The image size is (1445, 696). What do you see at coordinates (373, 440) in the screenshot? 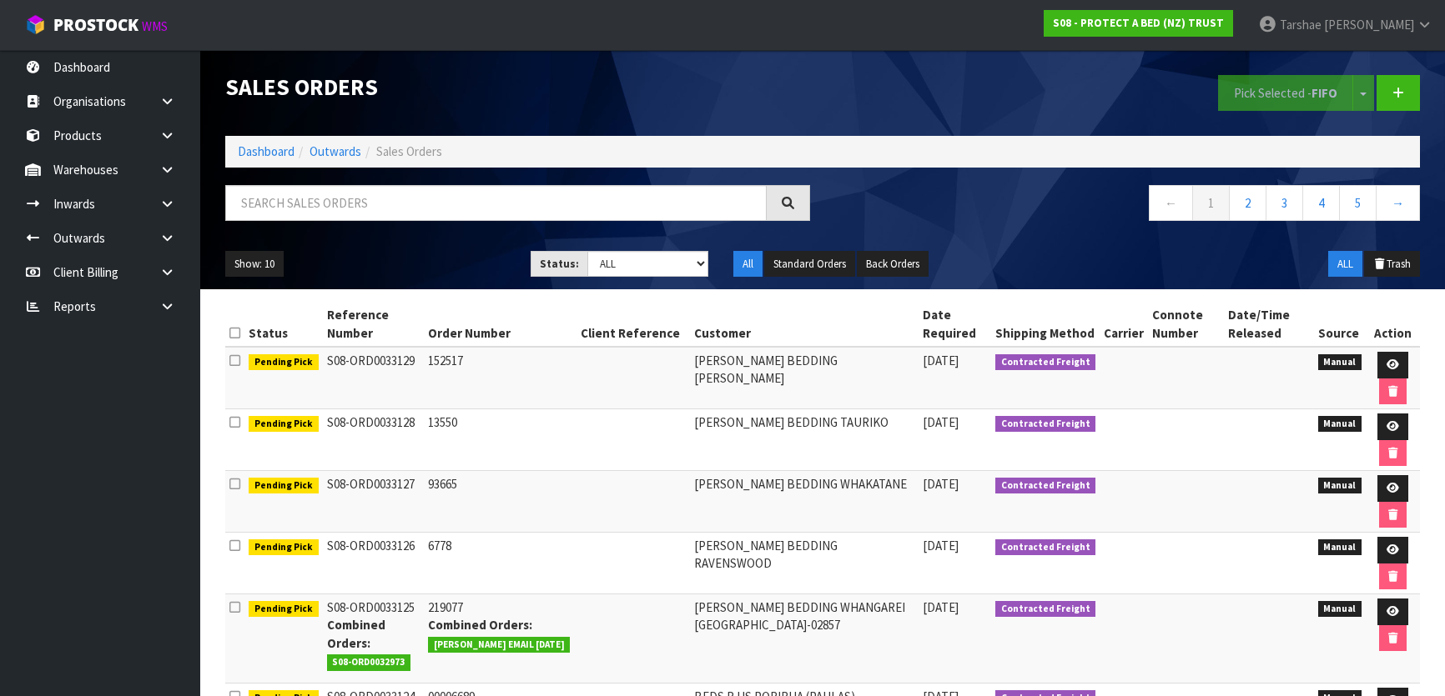
I see `td: S08-ORD0033128` at bounding box center [373, 440].